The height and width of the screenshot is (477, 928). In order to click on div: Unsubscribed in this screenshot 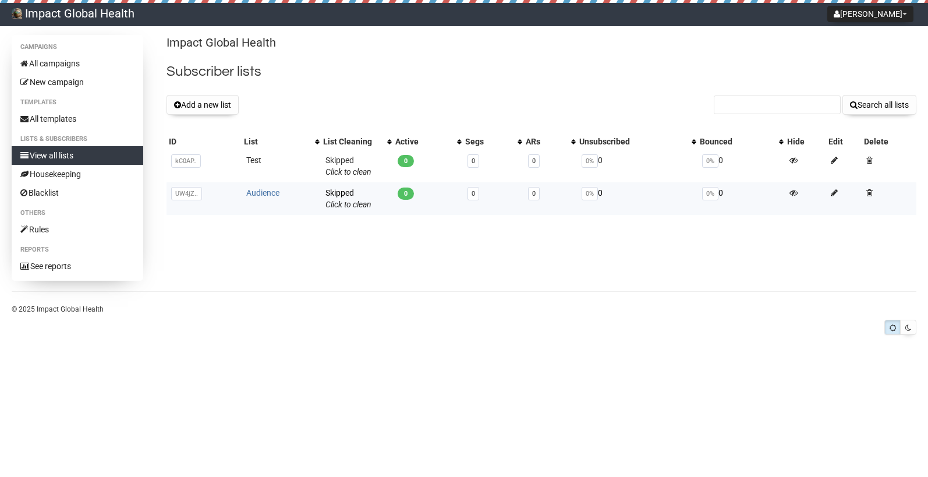, I will do `click(632, 141)`.